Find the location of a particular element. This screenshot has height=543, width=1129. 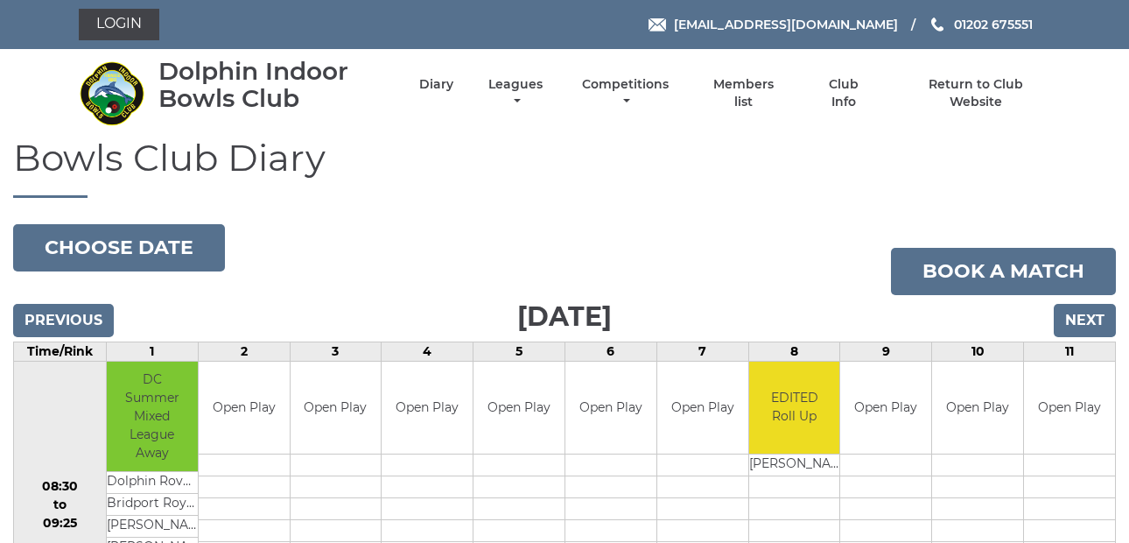

td: 2 is located at coordinates (243, 352).